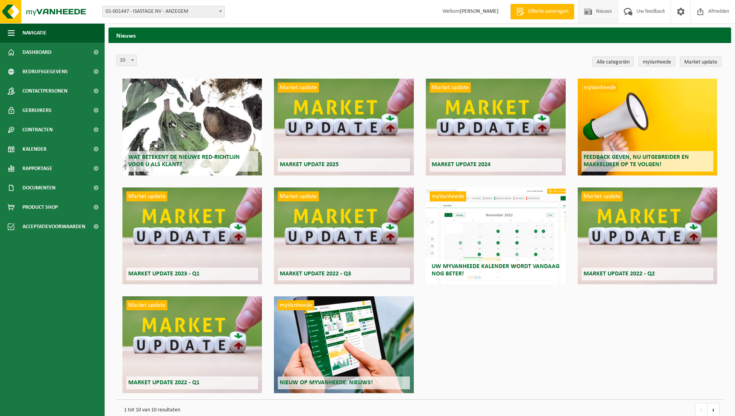 The image size is (735, 416). What do you see at coordinates (126, 60) in the screenshot?
I see `span: 10` at bounding box center [126, 60].